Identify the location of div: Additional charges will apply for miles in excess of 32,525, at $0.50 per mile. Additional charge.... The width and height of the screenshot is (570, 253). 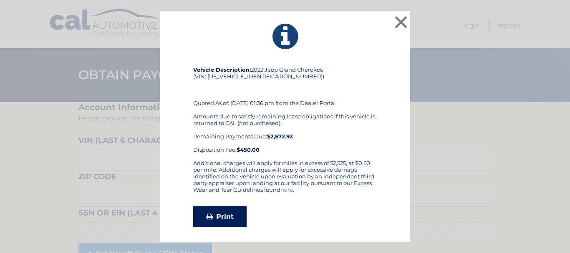
(285, 180).